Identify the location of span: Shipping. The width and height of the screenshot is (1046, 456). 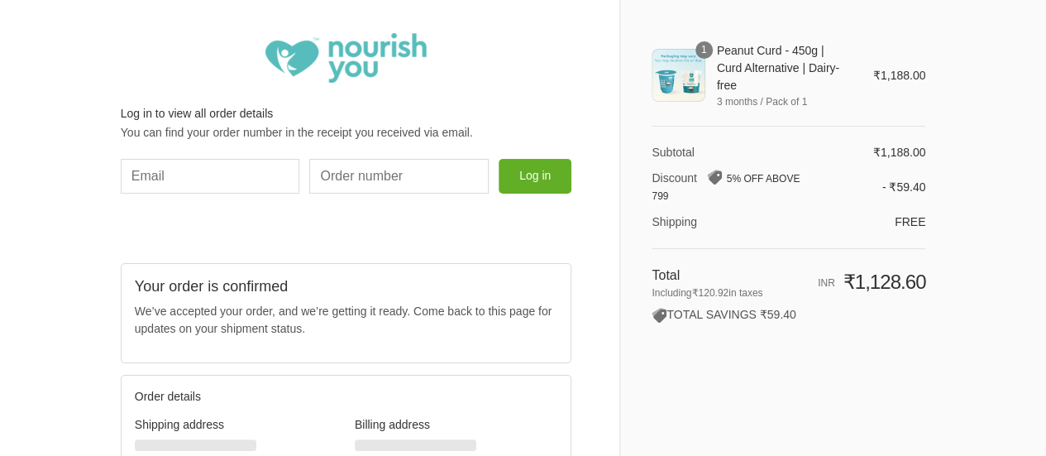
(674, 222).